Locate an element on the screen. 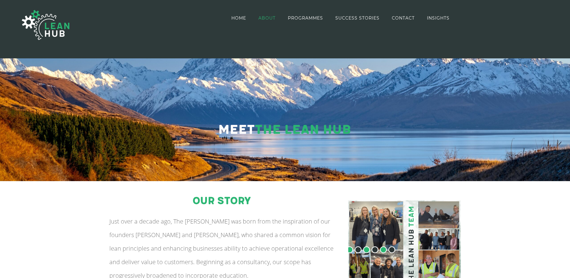 The height and width of the screenshot is (278, 570). a: ABOUT is located at coordinates (267, 18).